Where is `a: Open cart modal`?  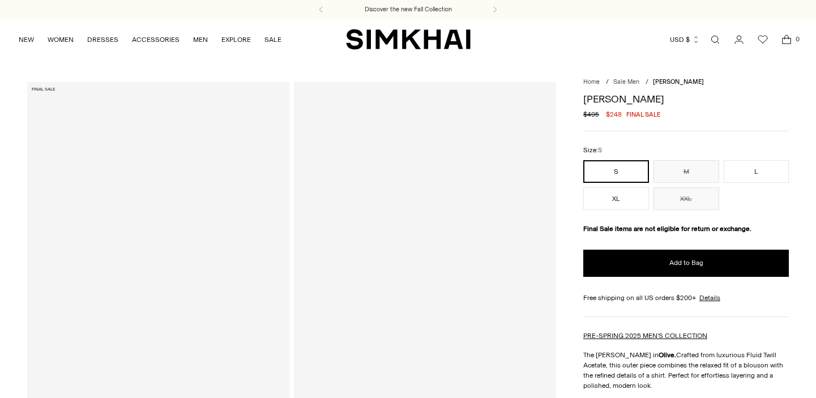
a: Open cart modal is located at coordinates (787, 40).